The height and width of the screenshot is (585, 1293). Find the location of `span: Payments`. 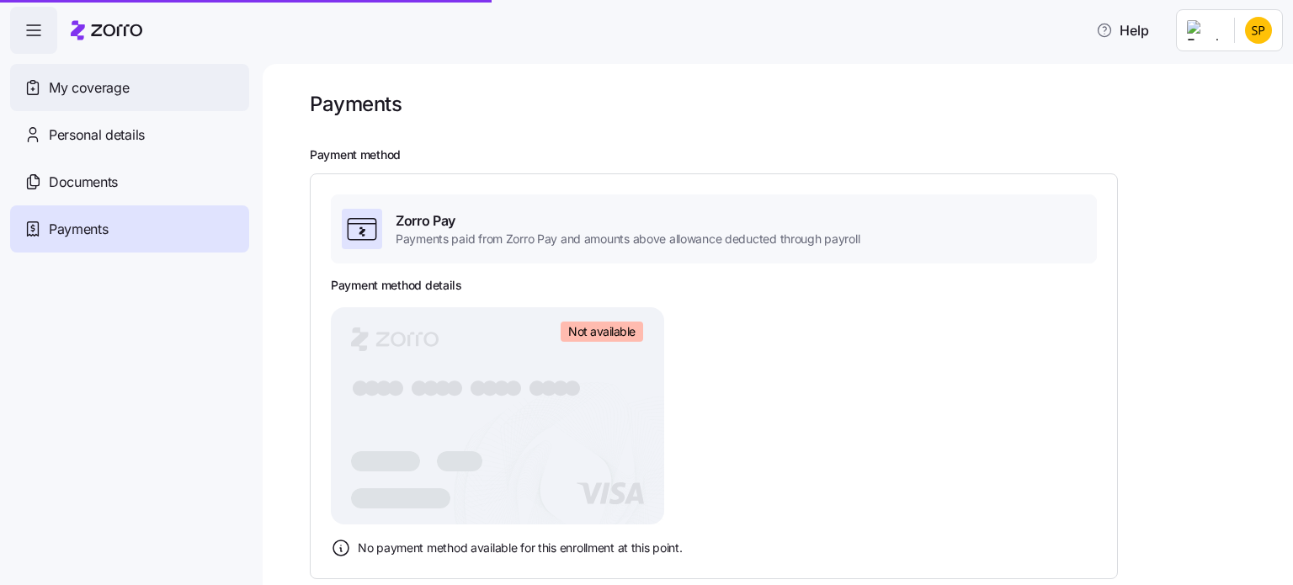

span: Payments is located at coordinates (78, 229).